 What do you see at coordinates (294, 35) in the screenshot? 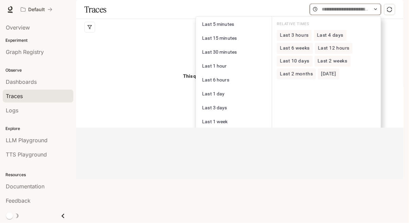
I see `span: Last 3 hours` at bounding box center [294, 35].